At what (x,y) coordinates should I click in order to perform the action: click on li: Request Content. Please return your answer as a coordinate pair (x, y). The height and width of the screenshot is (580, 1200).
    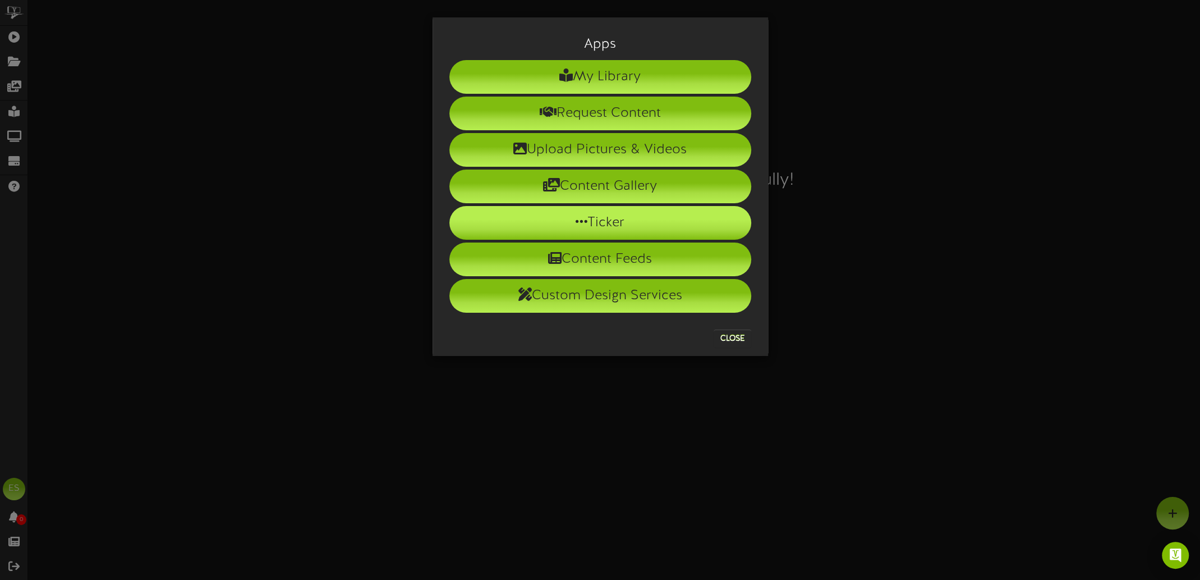
    Looking at the image, I should click on (600, 113).